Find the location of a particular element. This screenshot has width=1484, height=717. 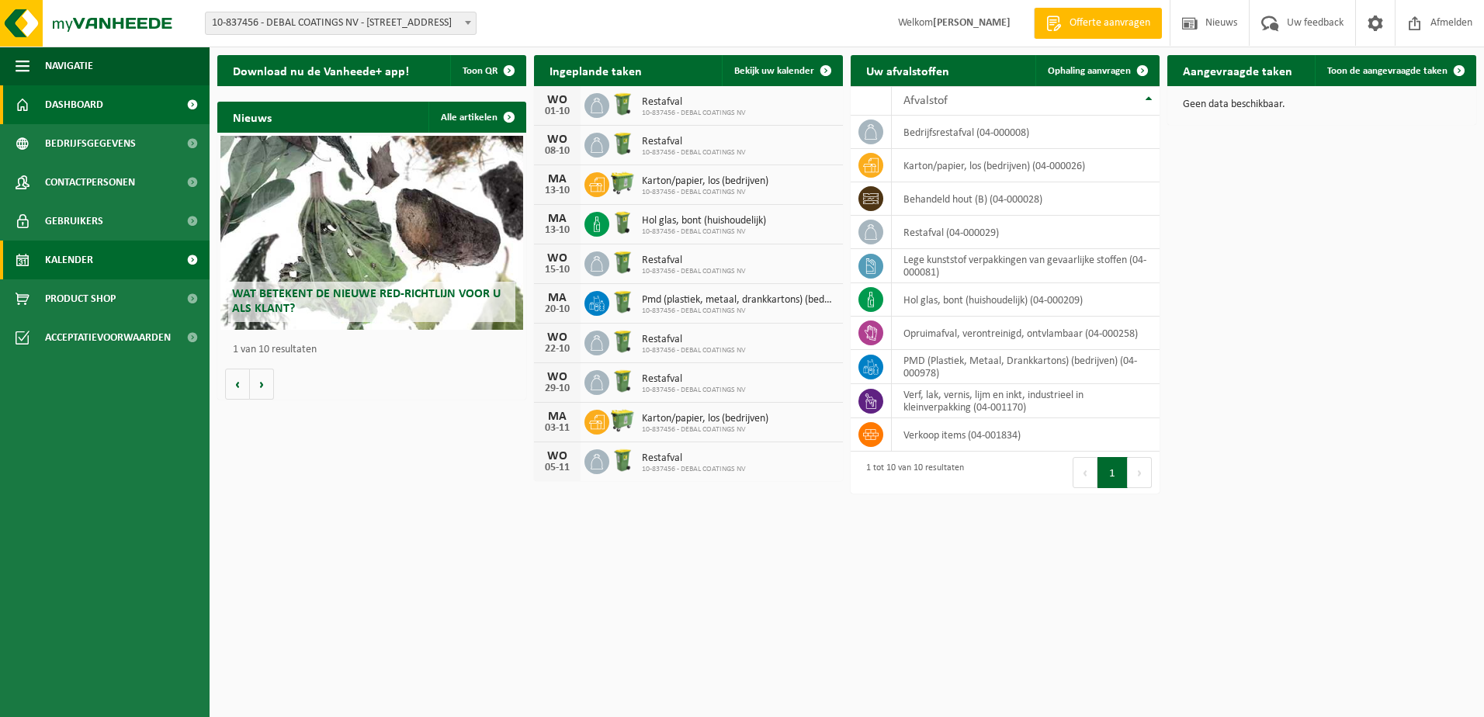

span: Afvalstof is located at coordinates (925, 101).